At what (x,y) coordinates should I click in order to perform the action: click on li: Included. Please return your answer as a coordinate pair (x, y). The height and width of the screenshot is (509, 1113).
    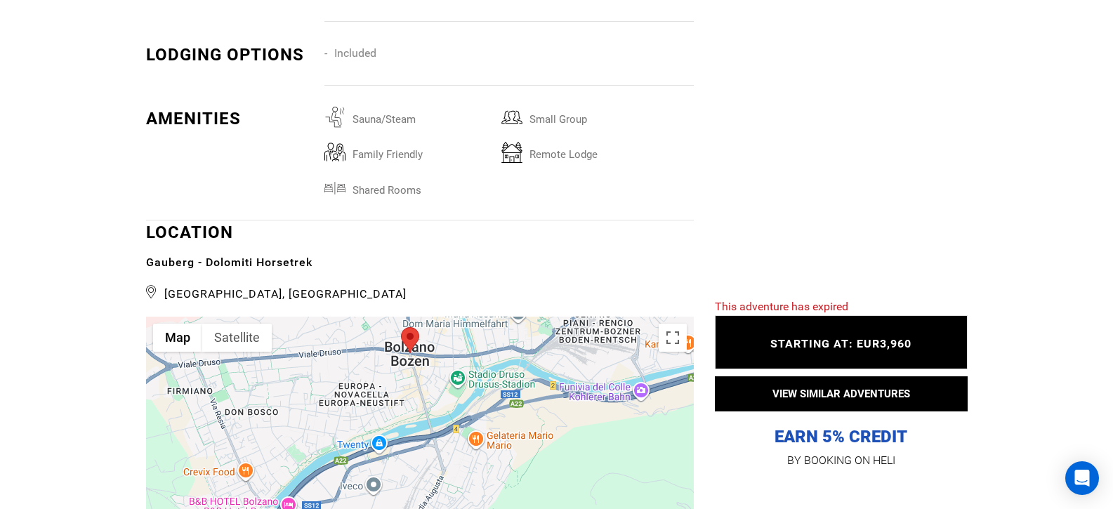
    Looking at the image, I should click on (413, 53).